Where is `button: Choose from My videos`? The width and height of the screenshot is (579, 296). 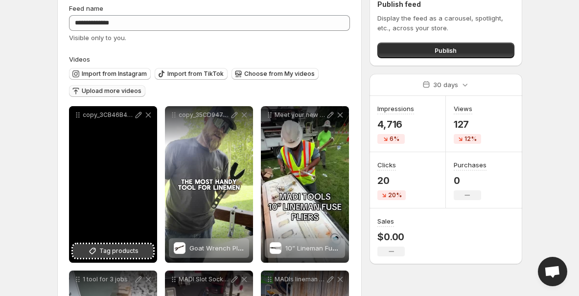 button: Choose from My videos is located at coordinates (275, 74).